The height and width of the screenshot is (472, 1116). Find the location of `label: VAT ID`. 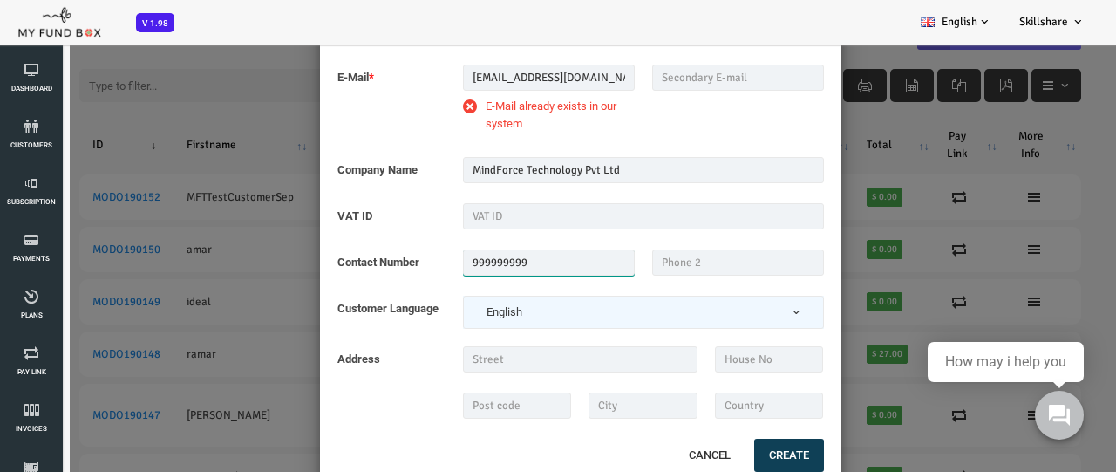

label: VAT ID is located at coordinates (347, 217).